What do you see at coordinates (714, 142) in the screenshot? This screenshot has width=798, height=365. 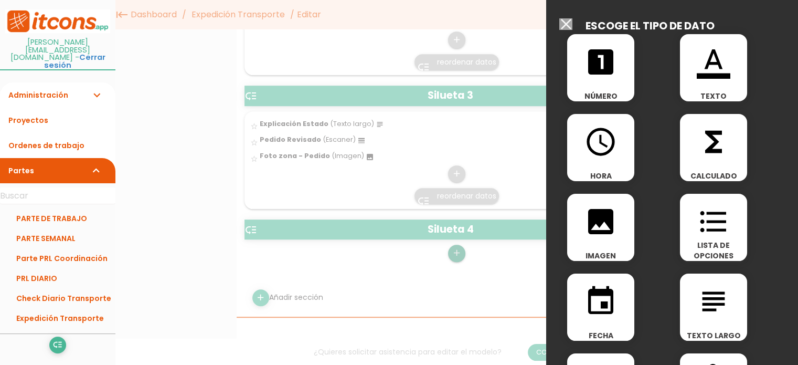 I see `i: functions` at bounding box center [714, 142].